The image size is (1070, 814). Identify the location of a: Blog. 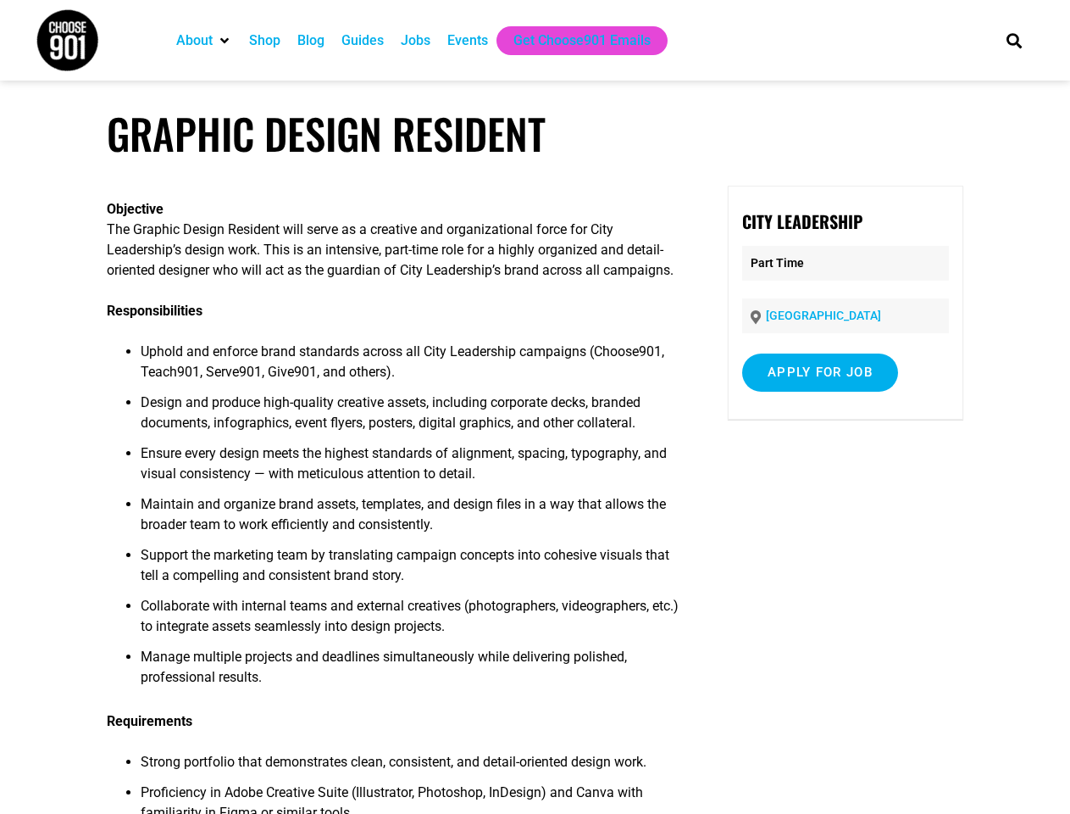
(311, 41).